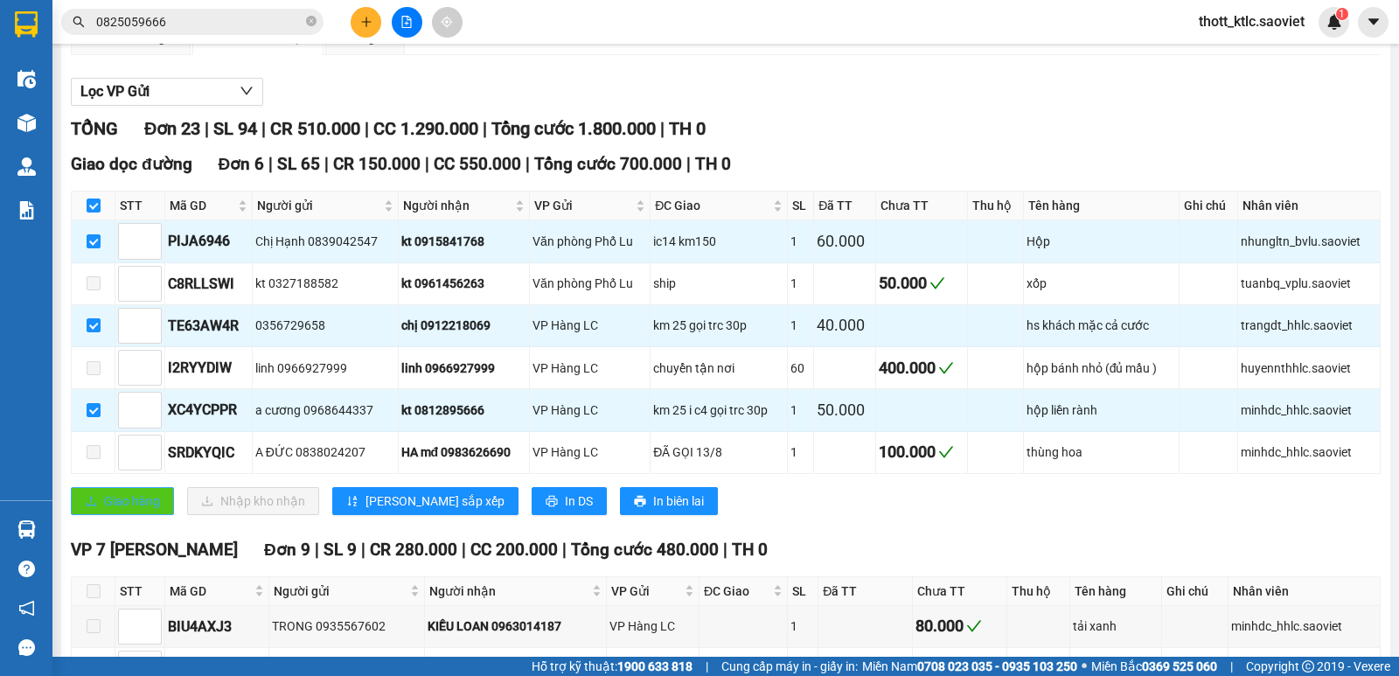  What do you see at coordinates (140, 591) in the screenshot?
I see `th: STT` at bounding box center [140, 591].